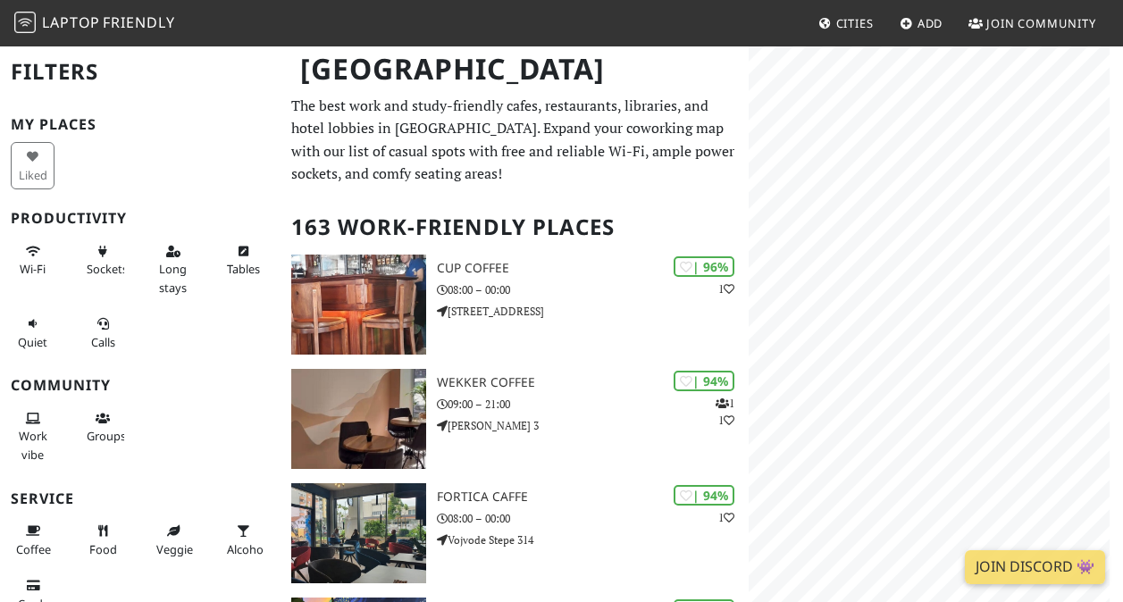  What do you see at coordinates (358, 419) in the screenshot?
I see `img: Wekker Coffee` at bounding box center [358, 419].